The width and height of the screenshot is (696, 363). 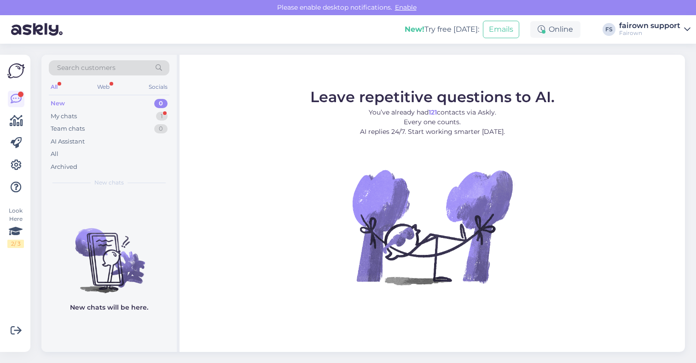 What do you see at coordinates (68, 142) in the screenshot?
I see `div: AI Assistant` at bounding box center [68, 142].